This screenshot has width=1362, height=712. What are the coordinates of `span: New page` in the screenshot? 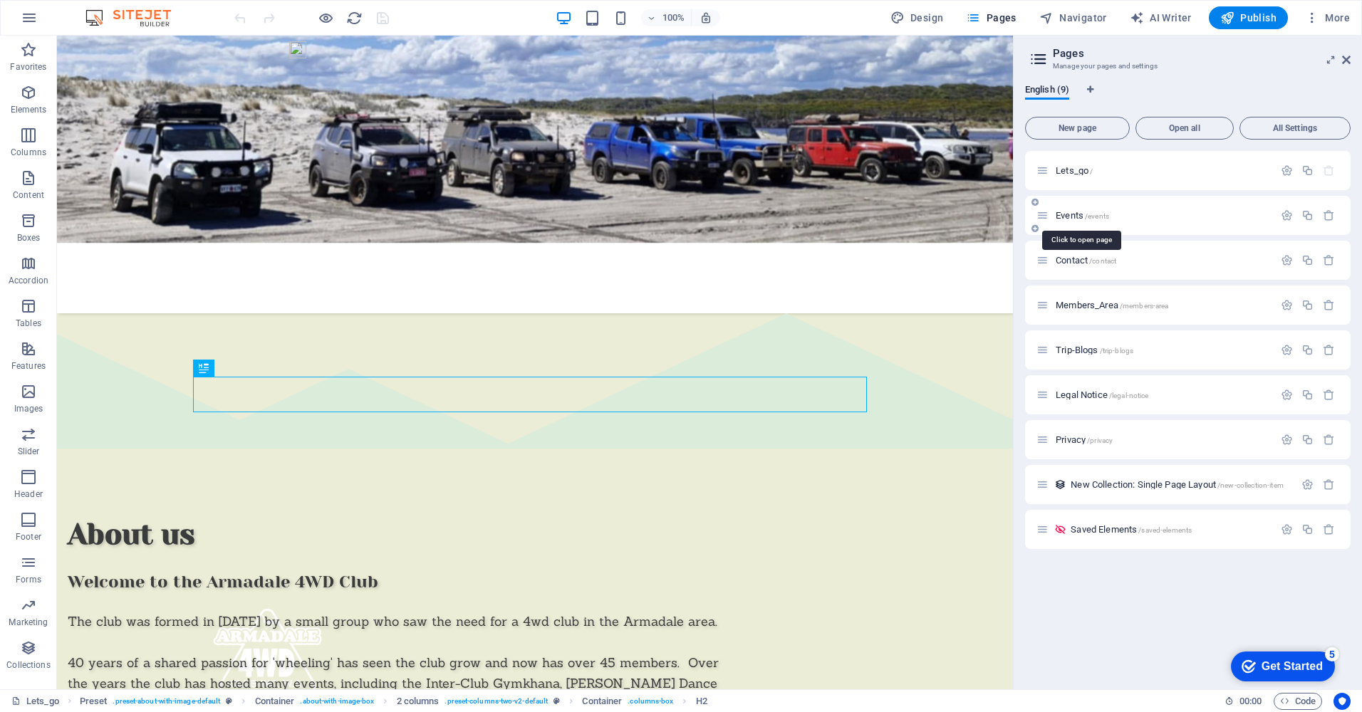 It's located at (1077, 128).